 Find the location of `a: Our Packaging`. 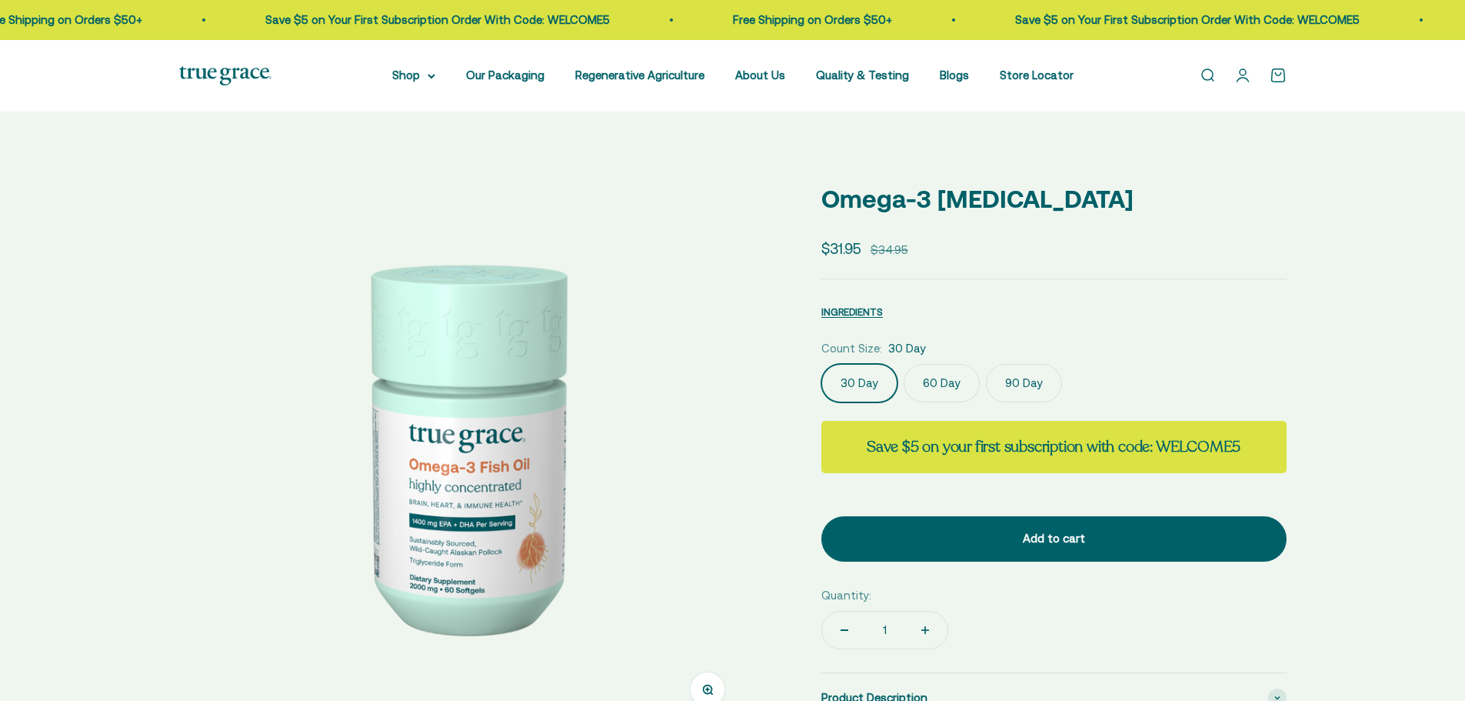

a: Our Packaging is located at coordinates (505, 75).